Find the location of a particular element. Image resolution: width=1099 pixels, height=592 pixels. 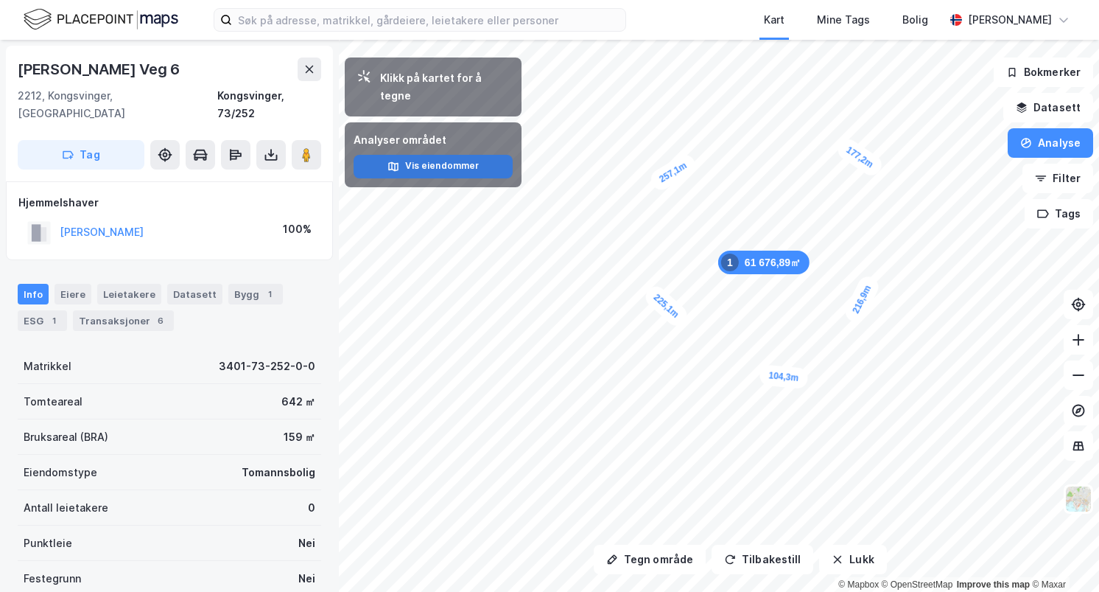

div: Kart is located at coordinates (774, 20).